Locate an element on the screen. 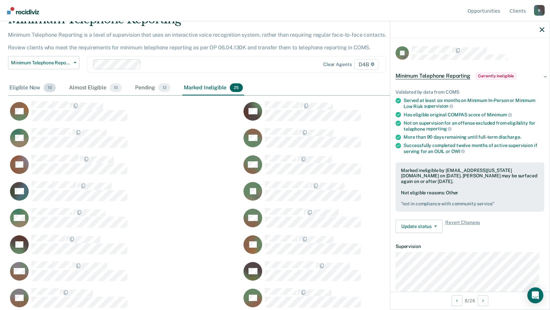 This screenshot has width=550, height=310. button: Profile dropdown button is located at coordinates (540, 10).